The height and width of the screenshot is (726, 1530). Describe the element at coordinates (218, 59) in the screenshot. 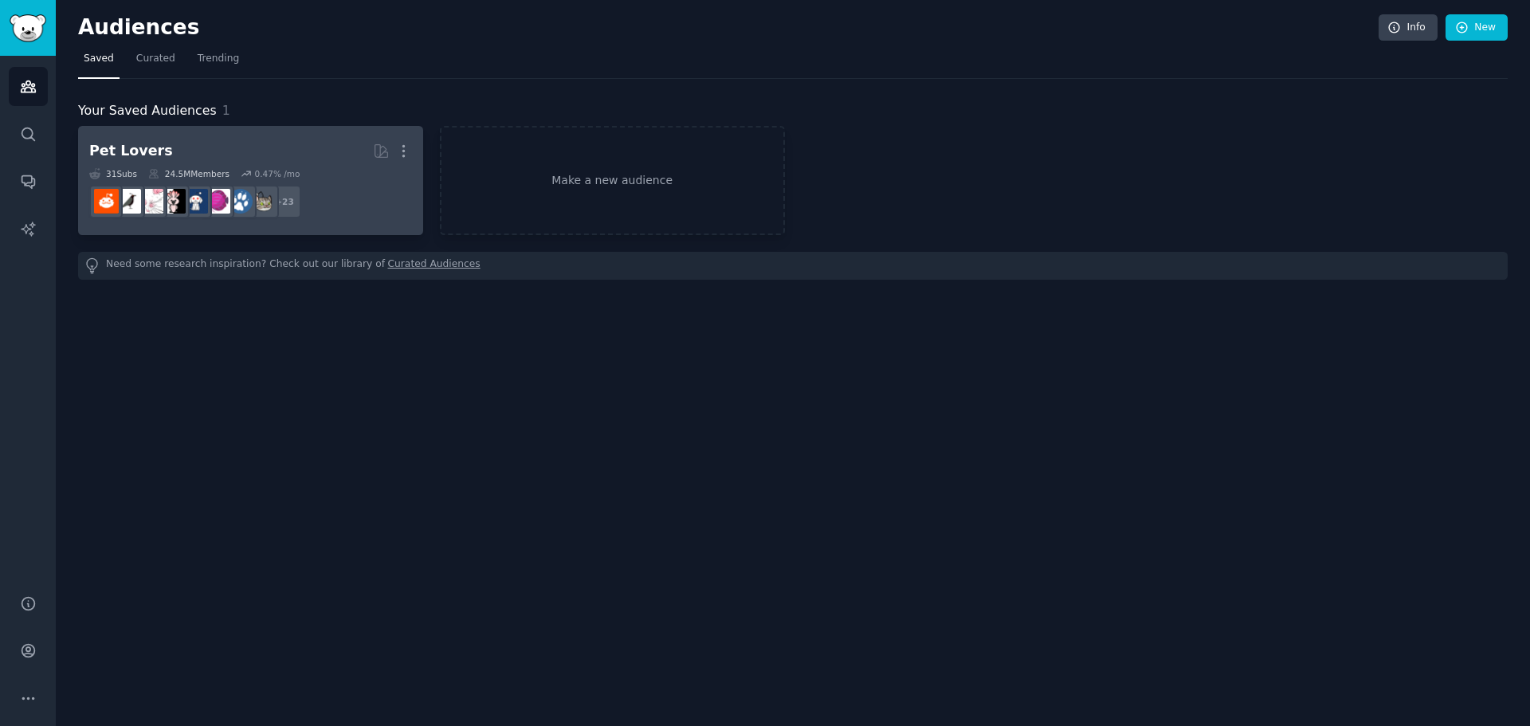

I see `span: Trending` at that location.